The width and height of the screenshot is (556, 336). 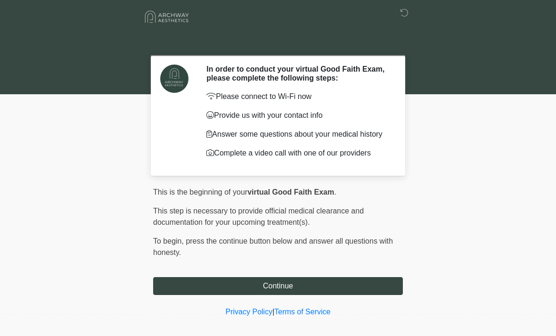 I want to click on p: Answer some questions about your medical history, so click(x=297, y=134).